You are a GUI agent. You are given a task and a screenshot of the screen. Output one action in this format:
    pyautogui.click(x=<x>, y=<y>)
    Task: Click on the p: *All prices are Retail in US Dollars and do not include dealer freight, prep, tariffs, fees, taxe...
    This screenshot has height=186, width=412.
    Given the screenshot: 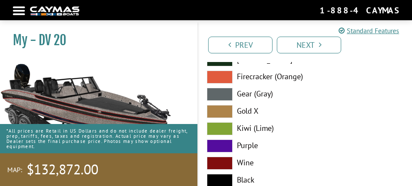 What is the action you would take?
    pyautogui.click(x=99, y=138)
    